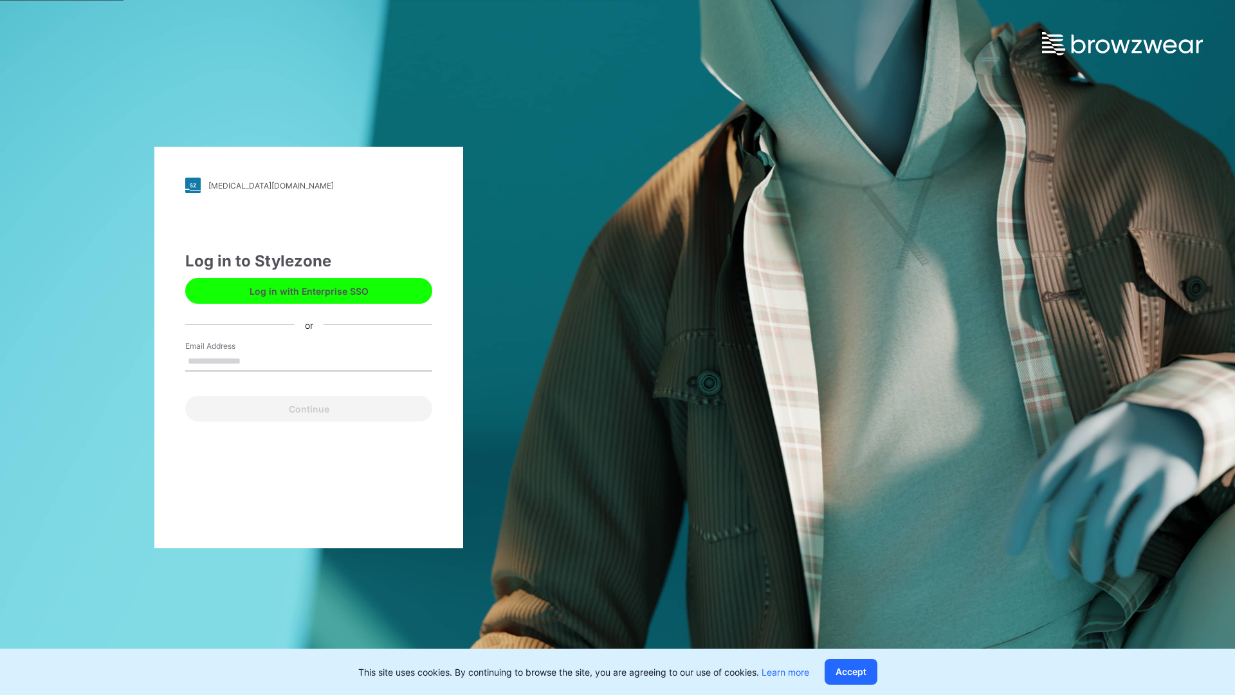  I want to click on img: stylezone-logo.562084cfcfab977791bfbf7441f1a819.svg, so click(193, 185).